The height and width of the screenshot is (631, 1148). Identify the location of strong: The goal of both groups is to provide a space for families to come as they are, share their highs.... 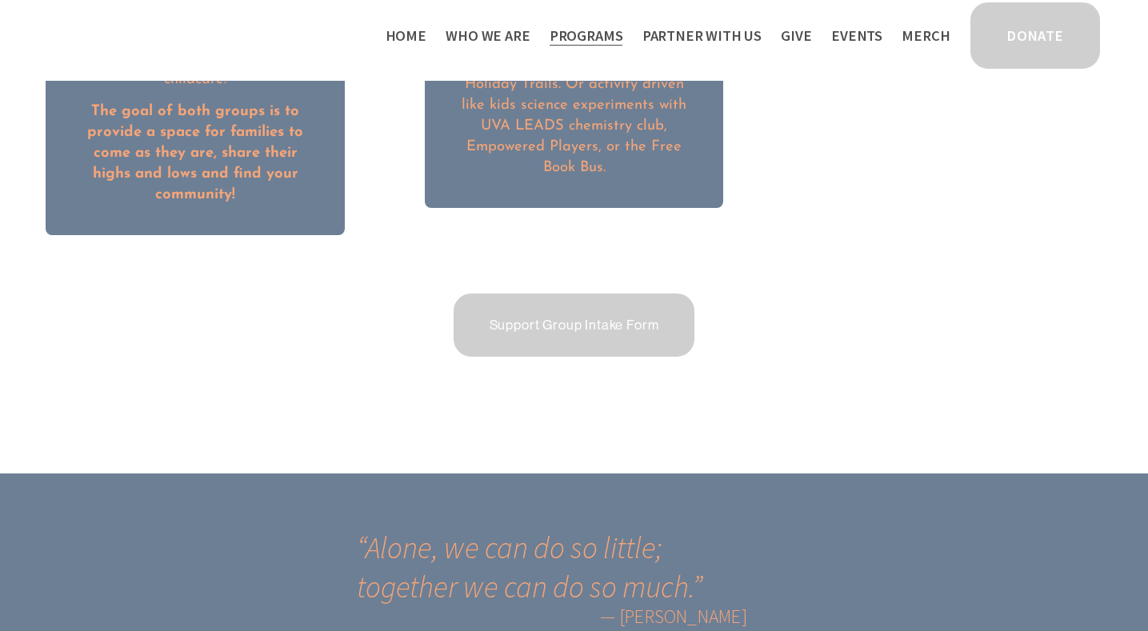
(198, 153).